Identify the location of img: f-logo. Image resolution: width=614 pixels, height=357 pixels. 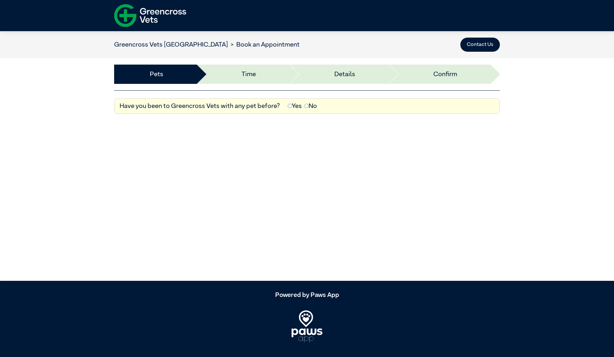
(150, 15).